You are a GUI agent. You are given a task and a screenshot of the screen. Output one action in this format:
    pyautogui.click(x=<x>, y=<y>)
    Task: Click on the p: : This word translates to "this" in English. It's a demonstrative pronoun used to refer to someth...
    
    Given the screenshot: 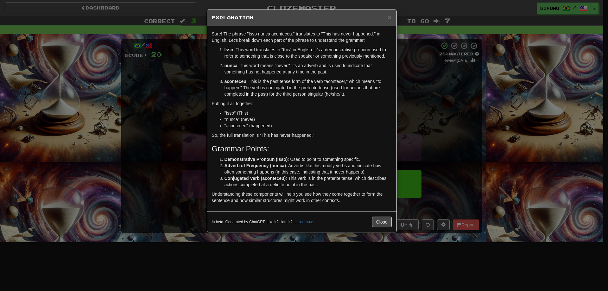 What is the action you would take?
    pyautogui.click(x=308, y=53)
    